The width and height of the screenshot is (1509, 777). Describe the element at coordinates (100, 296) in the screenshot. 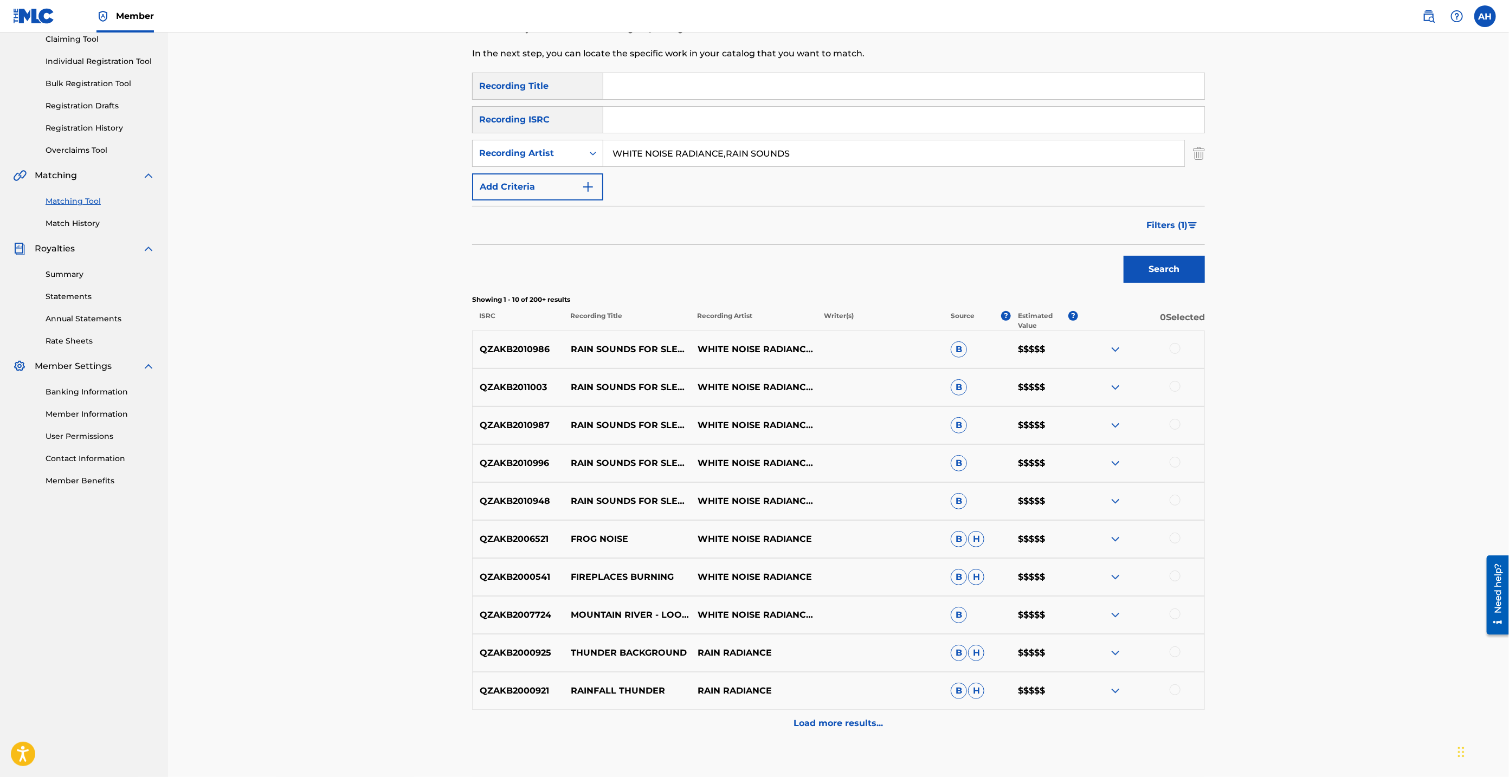

I see `a: Statements` at that location.